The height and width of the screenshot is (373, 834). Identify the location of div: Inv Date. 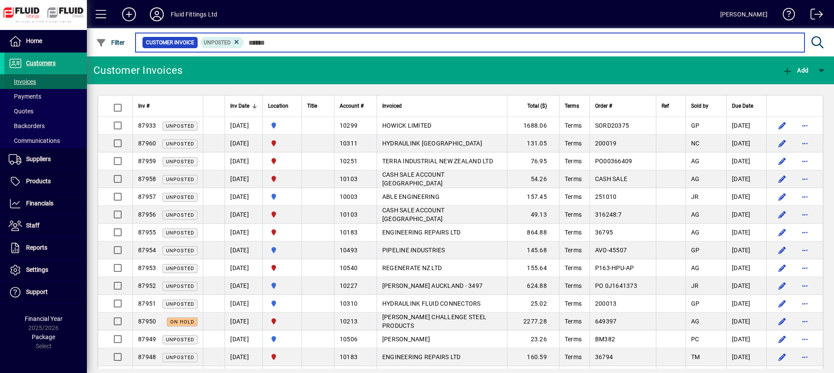
(244, 106).